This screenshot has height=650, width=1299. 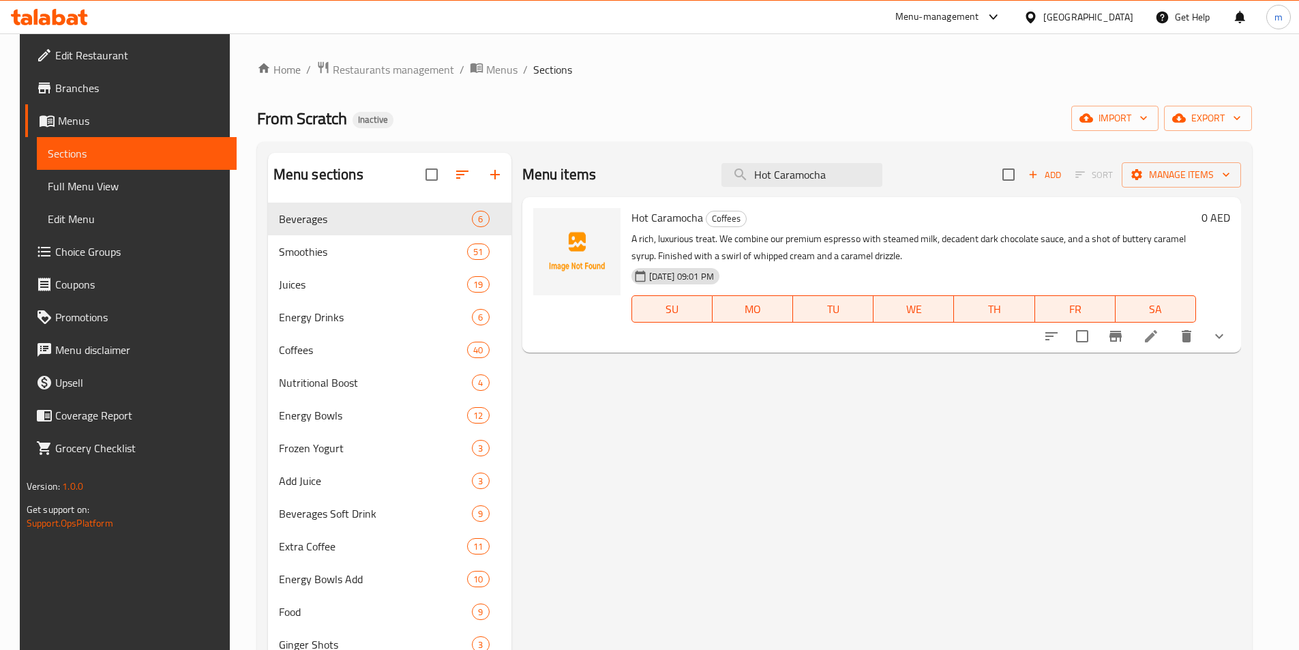 I want to click on span: SA, so click(x=1156, y=309).